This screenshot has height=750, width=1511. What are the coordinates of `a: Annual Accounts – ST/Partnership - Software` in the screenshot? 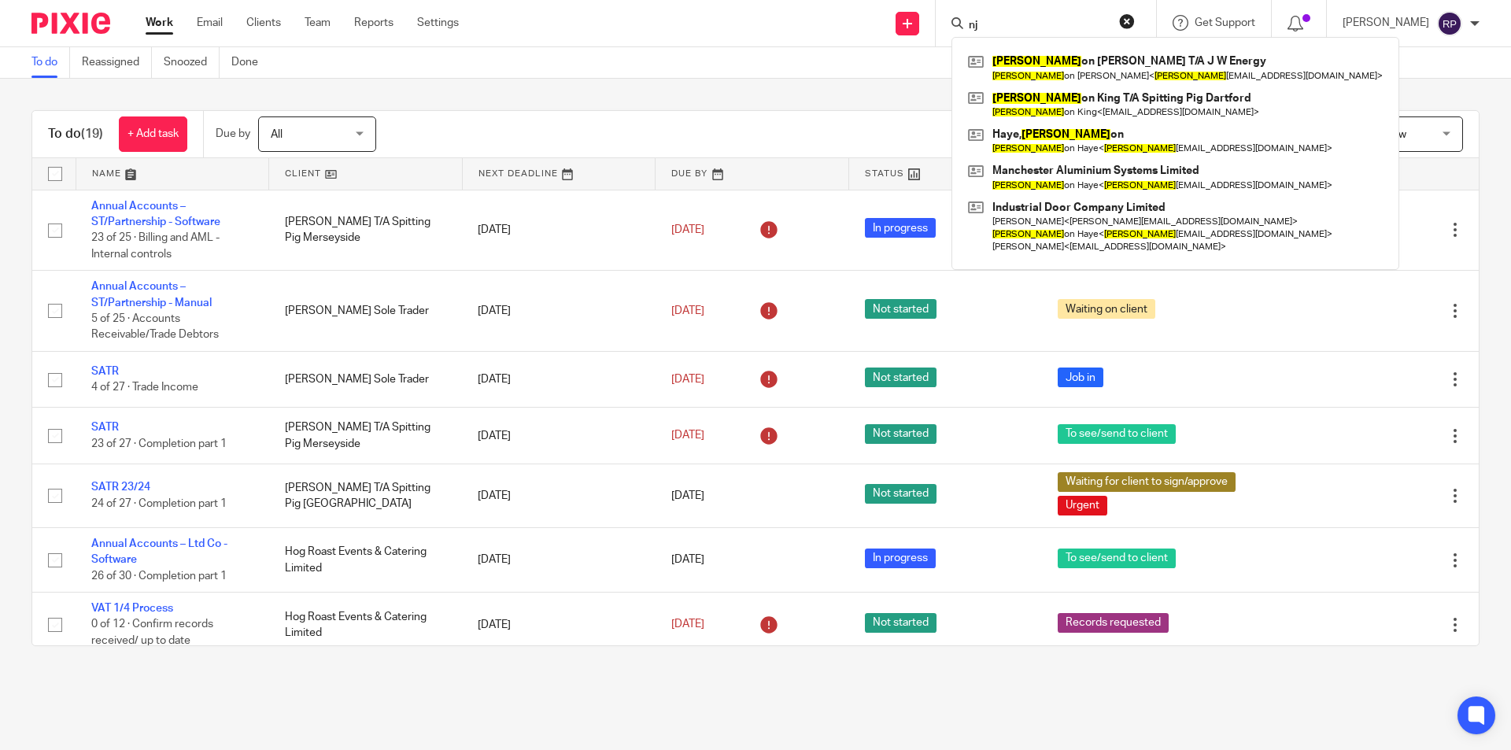 It's located at (156, 214).